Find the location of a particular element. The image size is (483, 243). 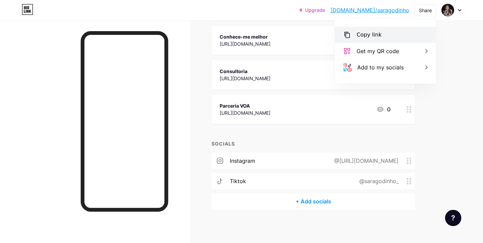

div: 0 is located at coordinates (383, 109).